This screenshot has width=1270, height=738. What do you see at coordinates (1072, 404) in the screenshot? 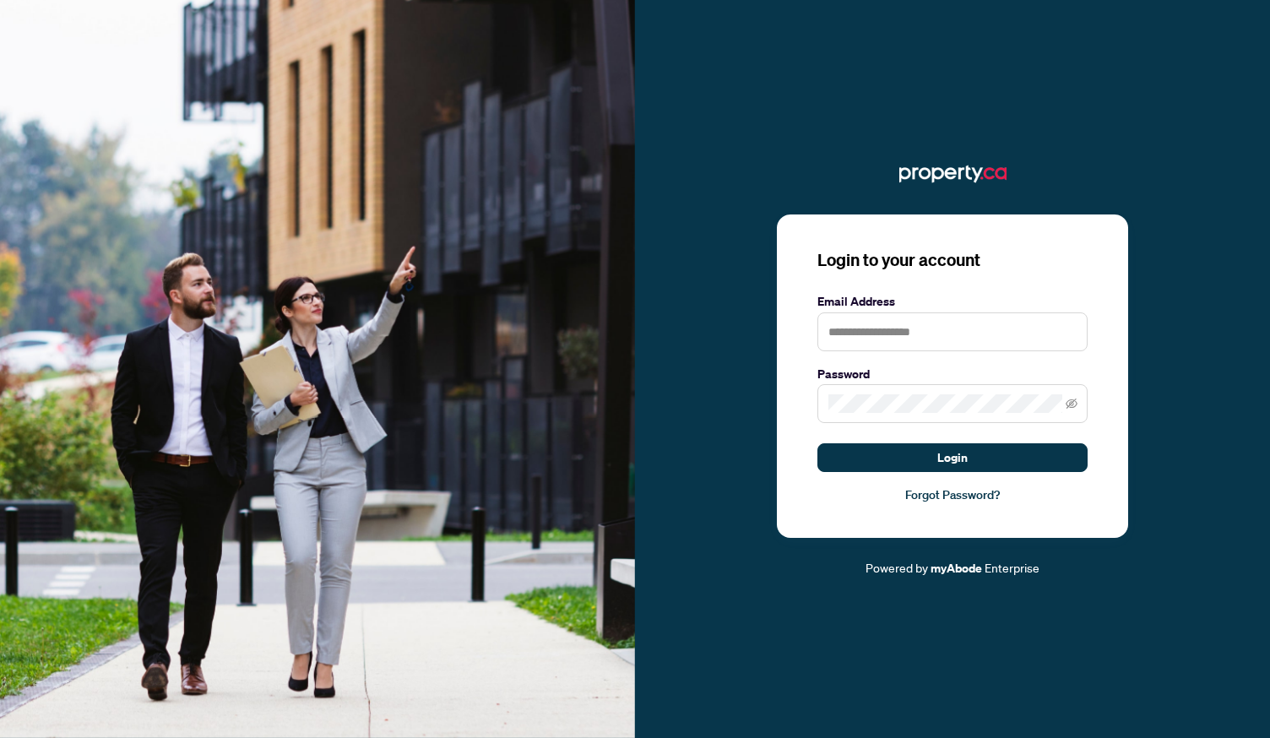
I see `span: eye-invisible` at bounding box center [1072, 404].